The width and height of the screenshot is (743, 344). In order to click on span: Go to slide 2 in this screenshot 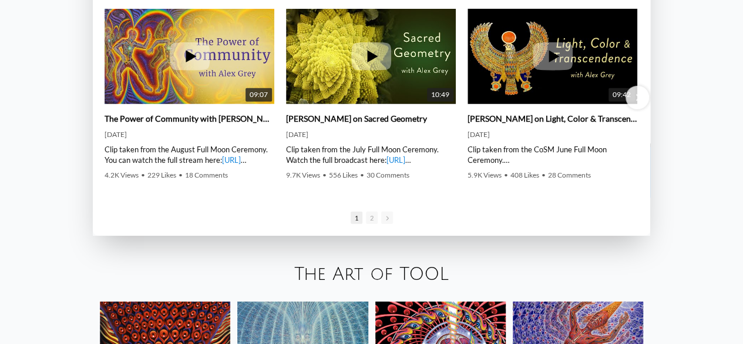, I will do `click(372, 217)`.